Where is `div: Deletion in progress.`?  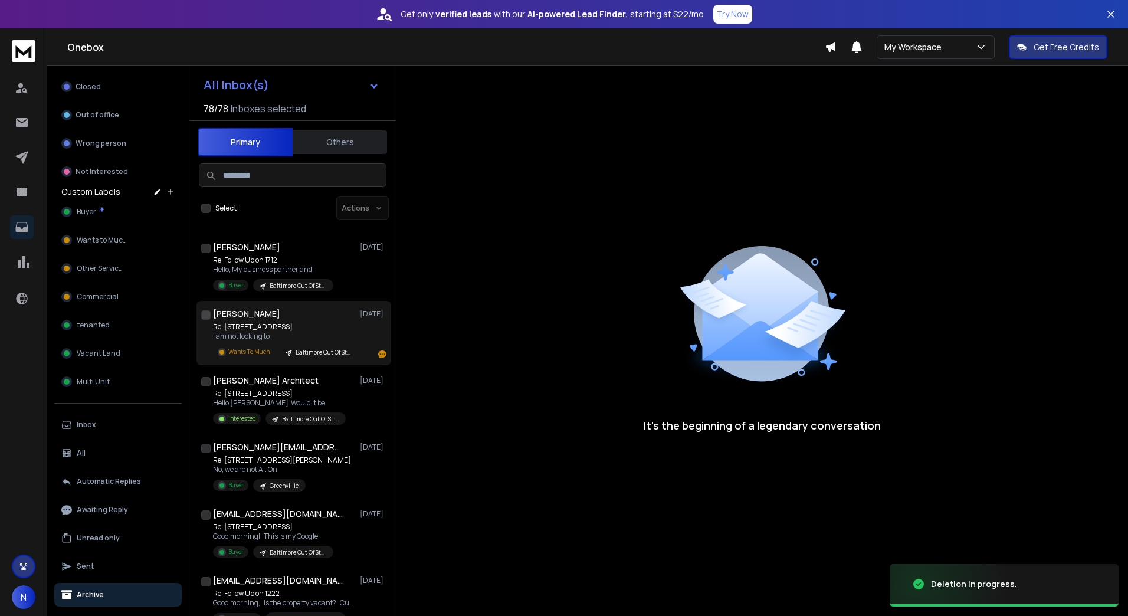 div: Deletion in progress. is located at coordinates (974, 584).